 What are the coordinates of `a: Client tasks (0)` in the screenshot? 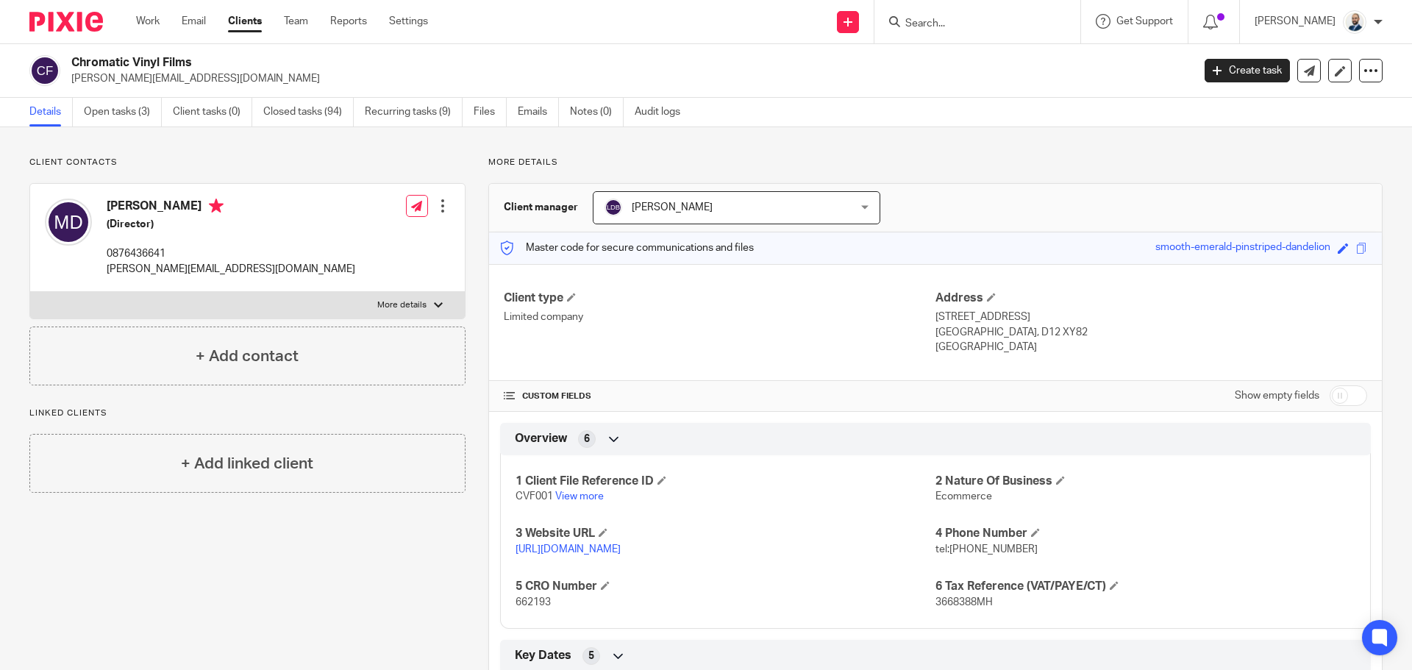 It's located at (213, 112).